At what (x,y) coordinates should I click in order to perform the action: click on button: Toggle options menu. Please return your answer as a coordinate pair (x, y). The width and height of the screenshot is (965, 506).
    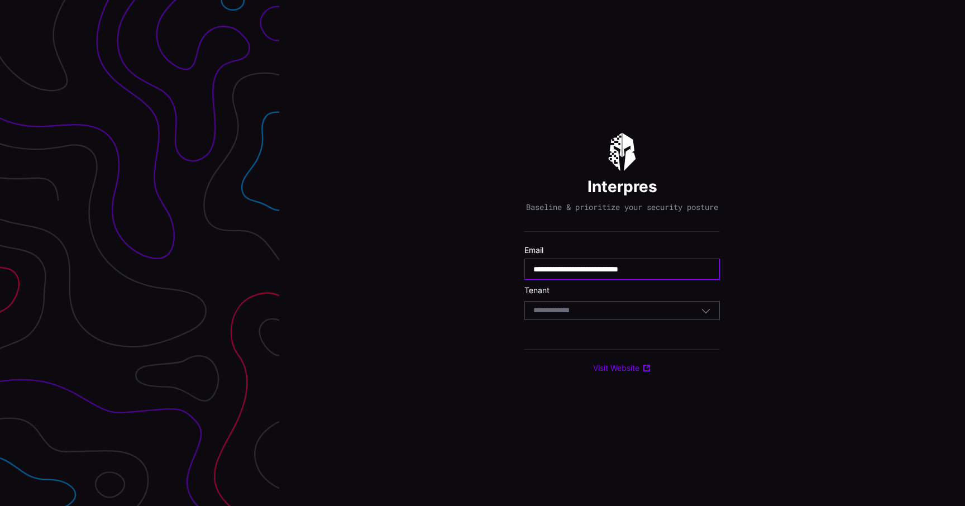
    Looking at the image, I should click on (706, 310).